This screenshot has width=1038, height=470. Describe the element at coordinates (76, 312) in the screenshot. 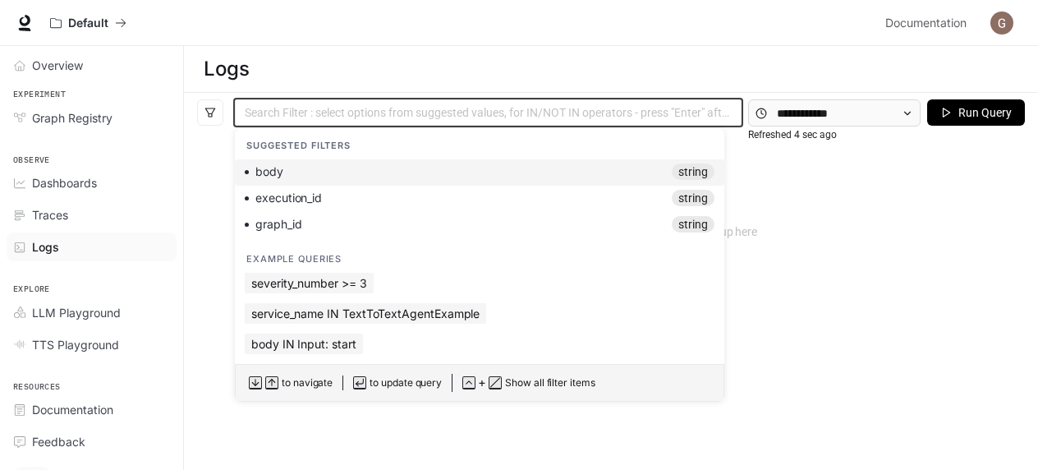

I see `span: LLM Playground` at that location.